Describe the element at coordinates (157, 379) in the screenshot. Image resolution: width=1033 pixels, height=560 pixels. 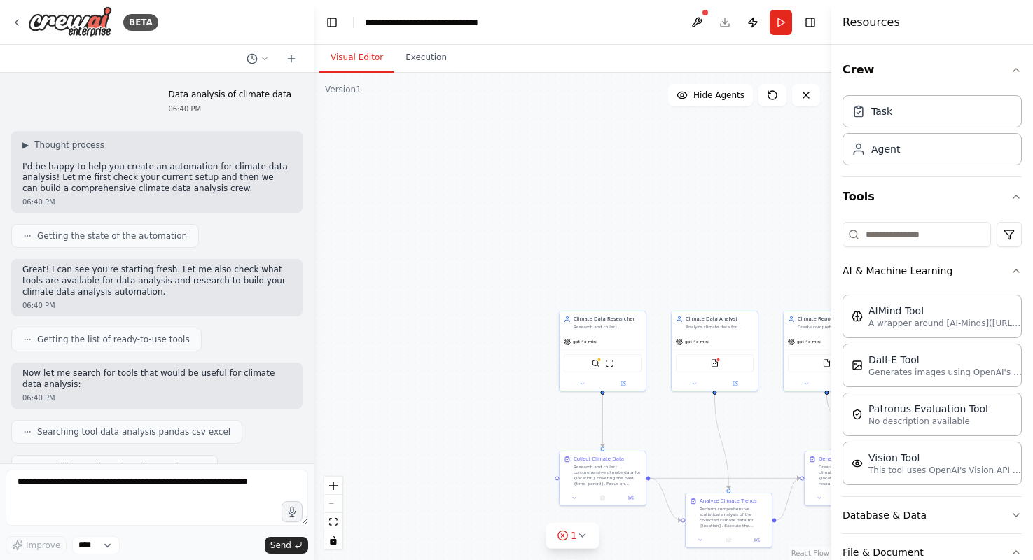
I see `p: Now let me search for tools that would be useful for climate data analysis:` at that location.